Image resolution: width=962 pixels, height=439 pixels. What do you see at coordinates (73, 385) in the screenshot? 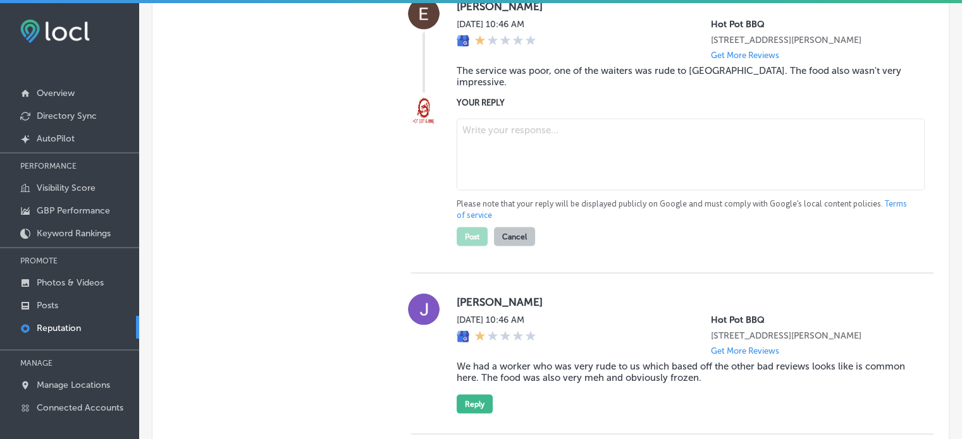
I see `p: Manage Locations` at bounding box center [73, 385].